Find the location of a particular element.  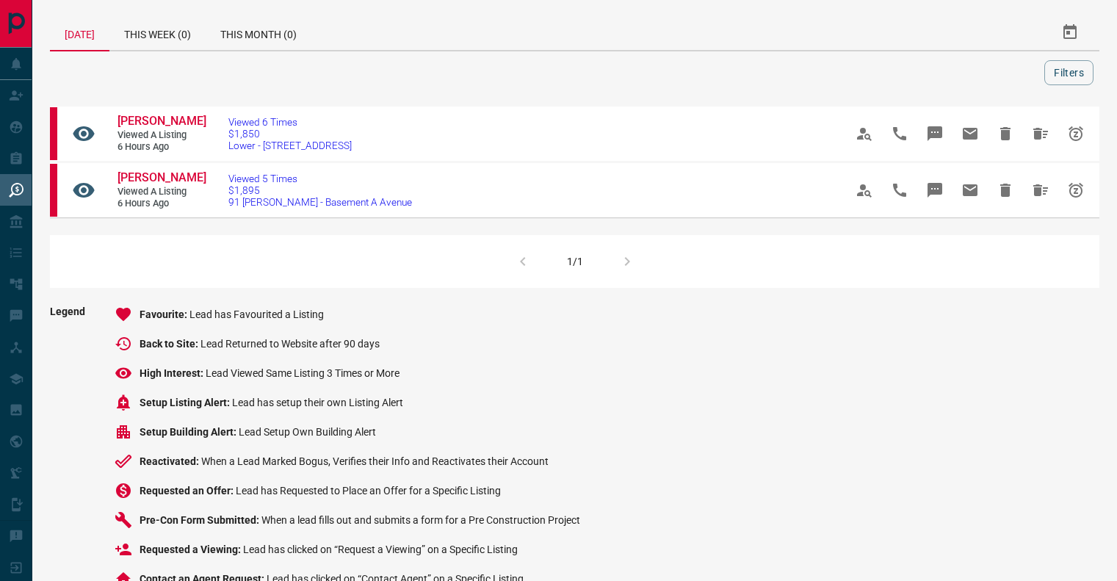

span: Lead Setup Own Building Alert is located at coordinates (307, 432).